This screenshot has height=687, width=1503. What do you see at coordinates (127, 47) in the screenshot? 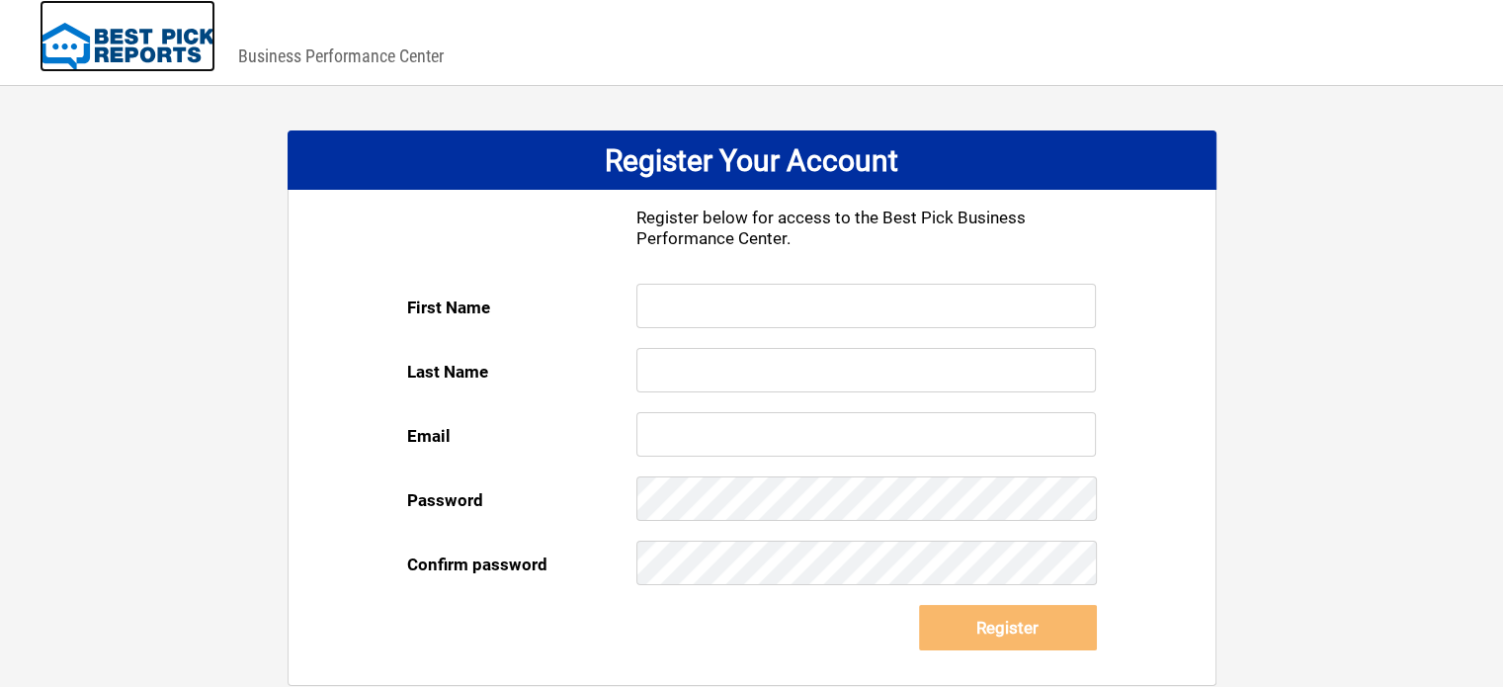
I see `img: Best Pick Reports Logo` at bounding box center [127, 47].